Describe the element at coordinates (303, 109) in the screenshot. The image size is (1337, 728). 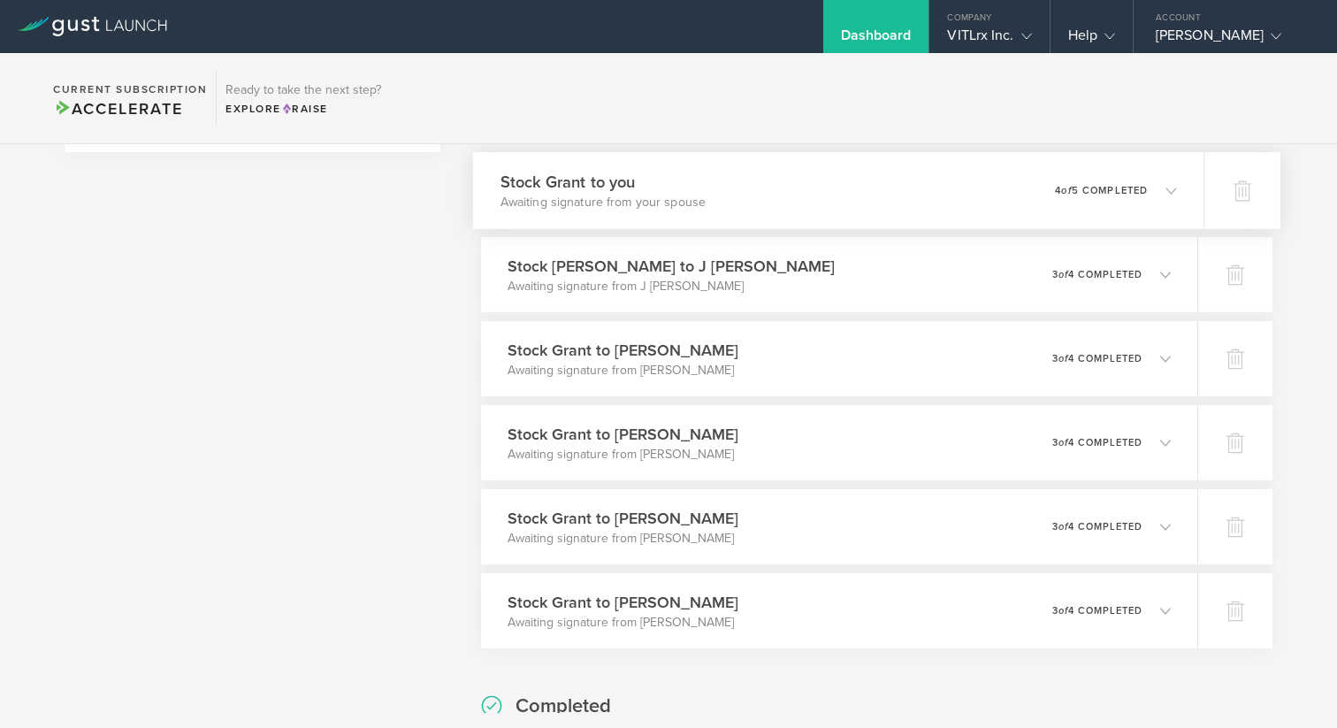
I see `div: Explore` at that location.